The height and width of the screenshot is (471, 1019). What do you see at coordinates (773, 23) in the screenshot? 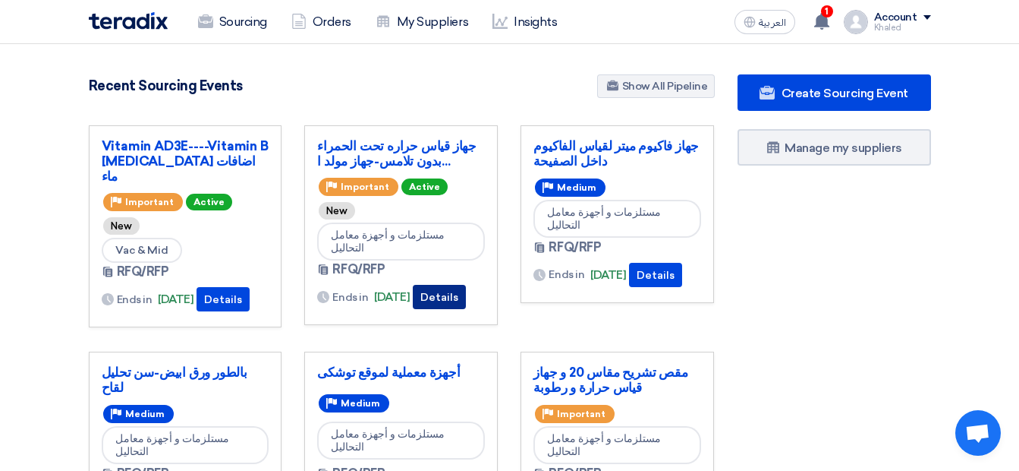
I see `span: العربية` at bounding box center [773, 23].